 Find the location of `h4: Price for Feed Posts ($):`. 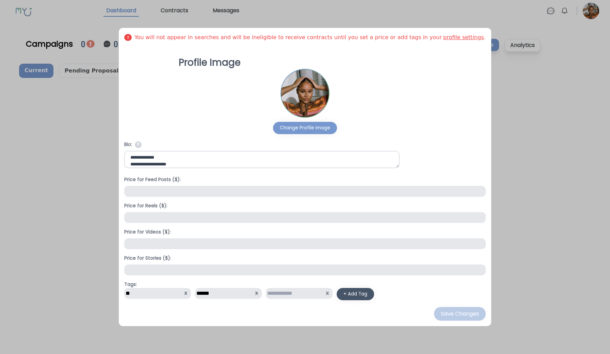

h4: Price for Feed Posts ($): is located at coordinates (305, 179).